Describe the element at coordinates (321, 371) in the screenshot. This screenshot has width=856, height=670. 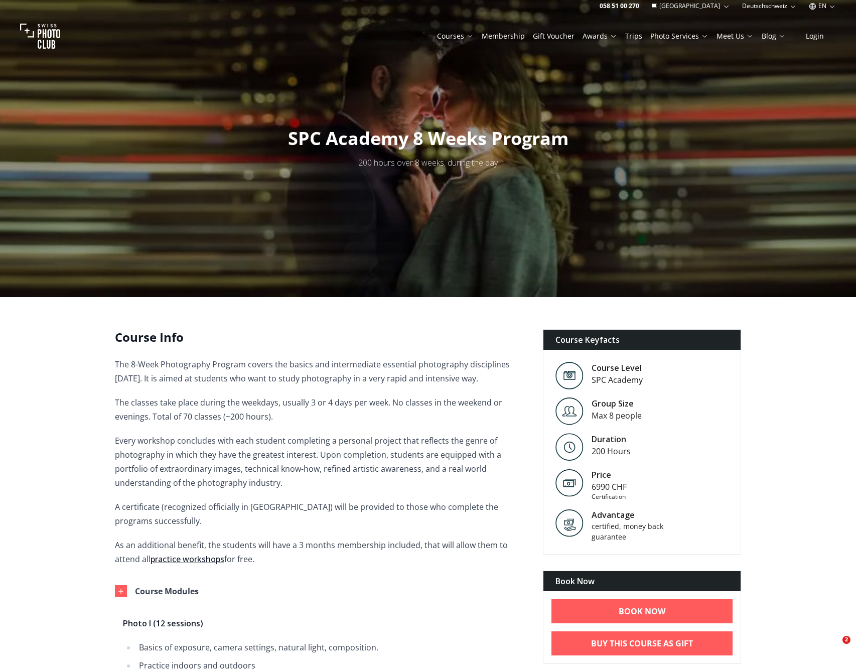
I see `p: The 8-Week Photography Program covers the basics and intermediate essential photography disciplin...` at that location.